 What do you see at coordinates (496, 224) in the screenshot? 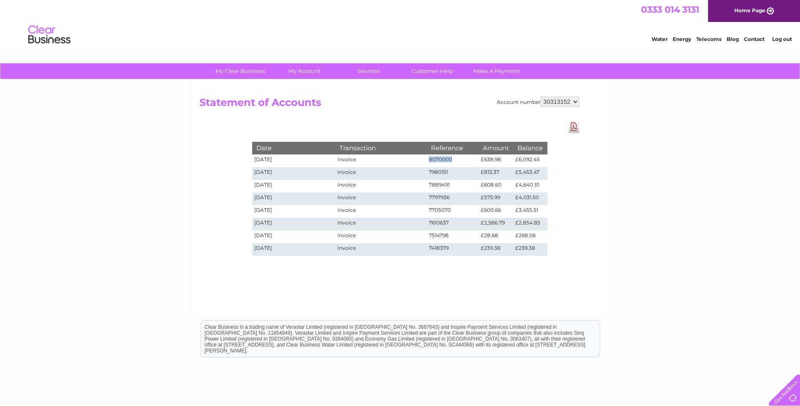
I see `td: £2,586.79` at bounding box center [496, 224].